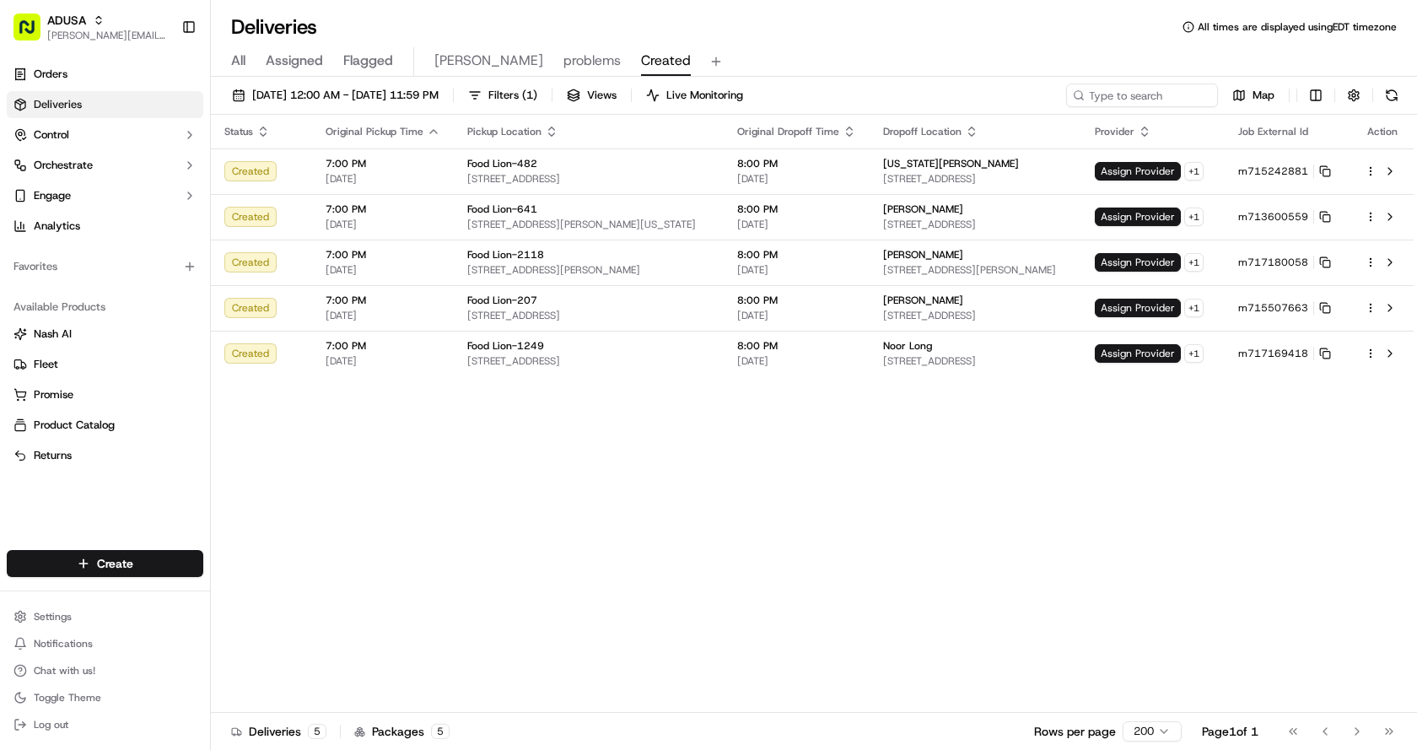 The width and height of the screenshot is (1417, 750). I want to click on span: ADUSA, so click(67, 20).